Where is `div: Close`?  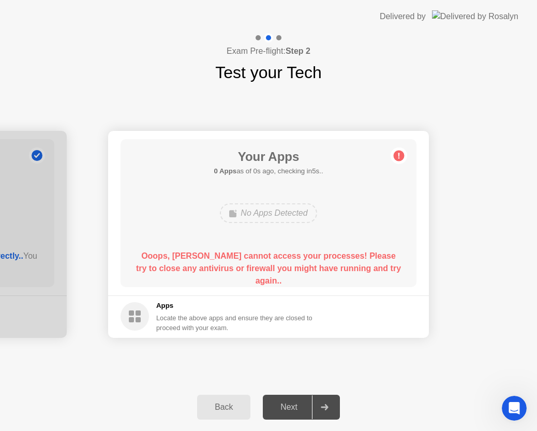 div: Close is located at coordinates (340, 13).